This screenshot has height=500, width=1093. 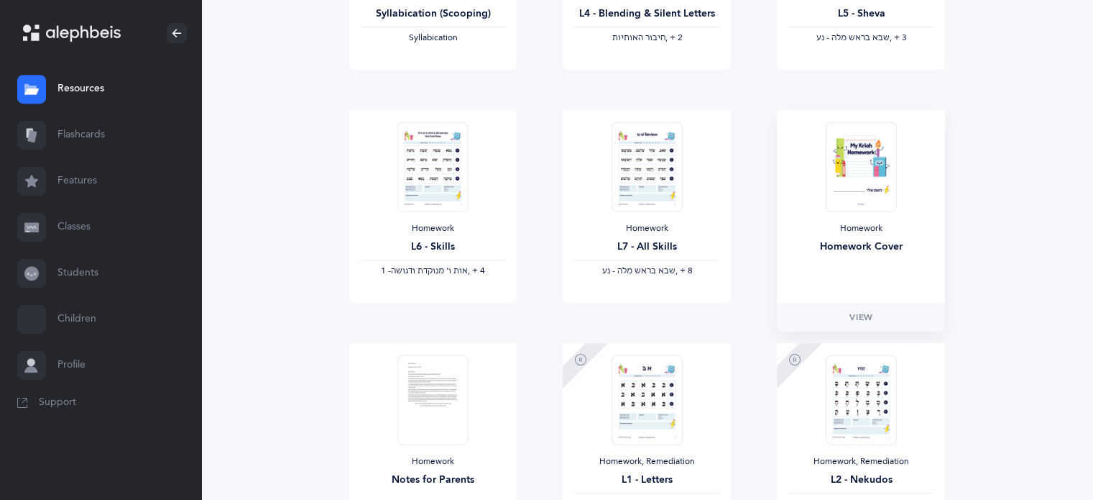 What do you see at coordinates (647, 166) in the screenshot?
I see `img: Homework_L7_AllSkills_R_EN_thumbnail_1741220438.png` at bounding box center [647, 166].